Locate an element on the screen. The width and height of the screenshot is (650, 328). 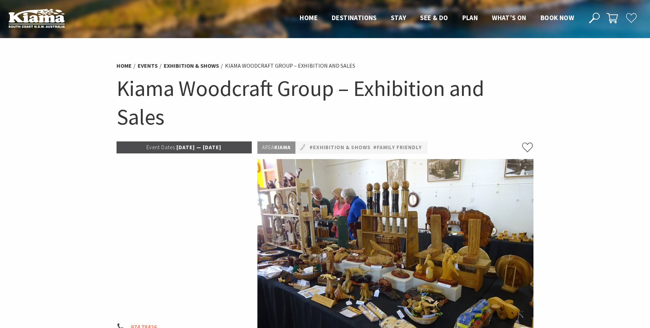
span: Destinations is located at coordinates (354, 18).